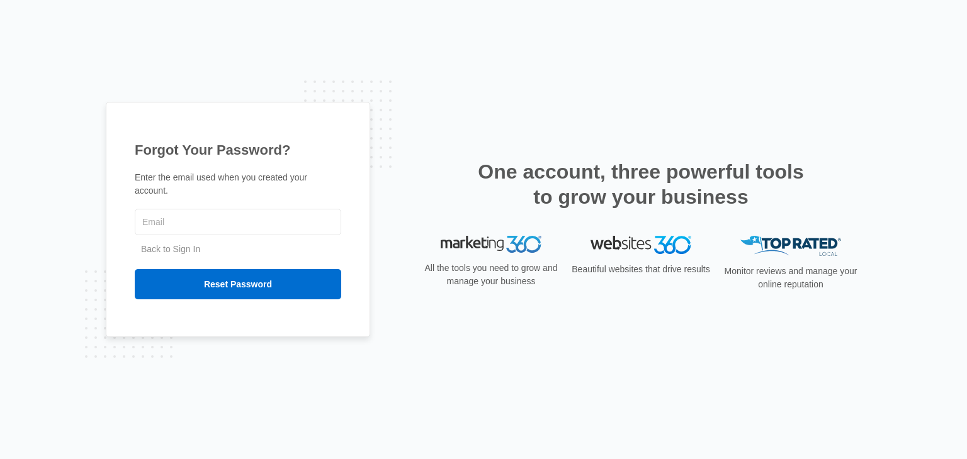 This screenshot has height=459, width=967. What do you see at coordinates (641, 269) in the screenshot?
I see `p: Beautiful websites that drive results` at bounding box center [641, 269].